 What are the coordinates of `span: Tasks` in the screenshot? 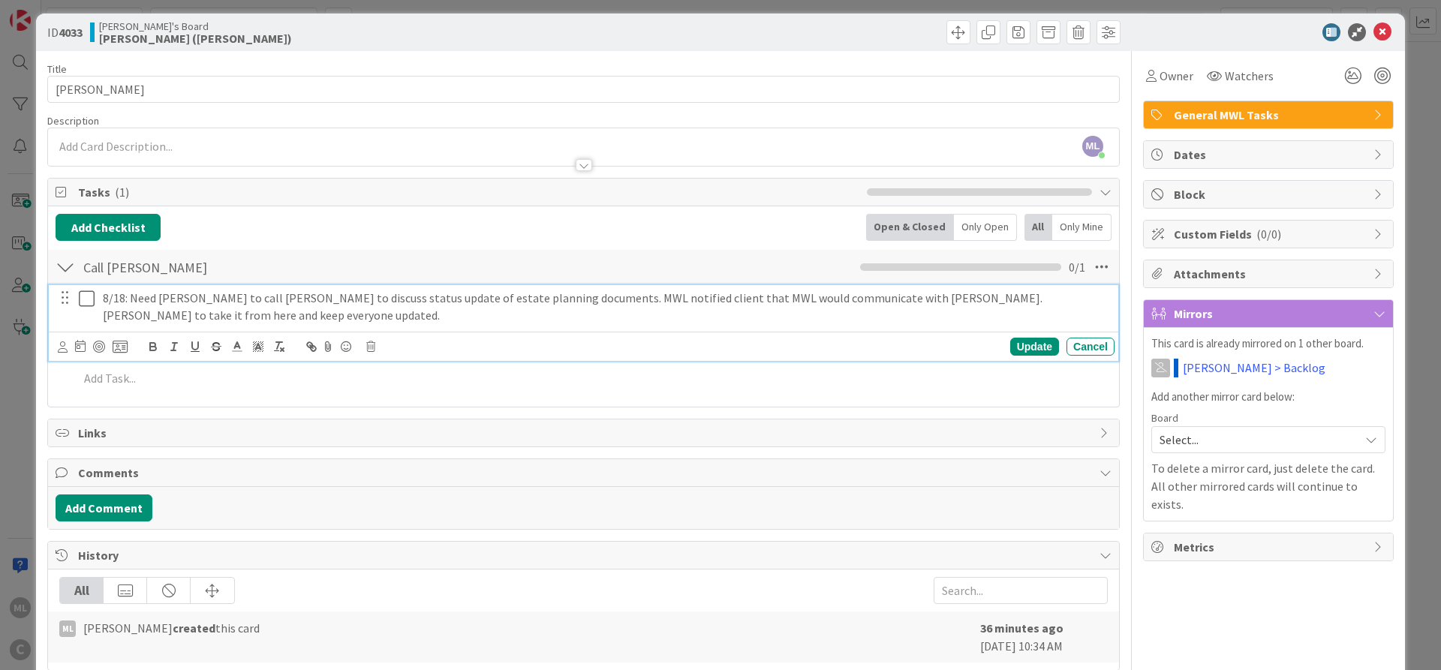 It's located at (468, 192).